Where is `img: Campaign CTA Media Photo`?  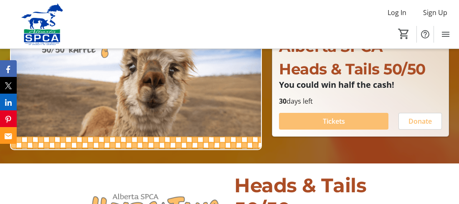 img: Campaign CTA Media Photo is located at coordinates (136, 78).